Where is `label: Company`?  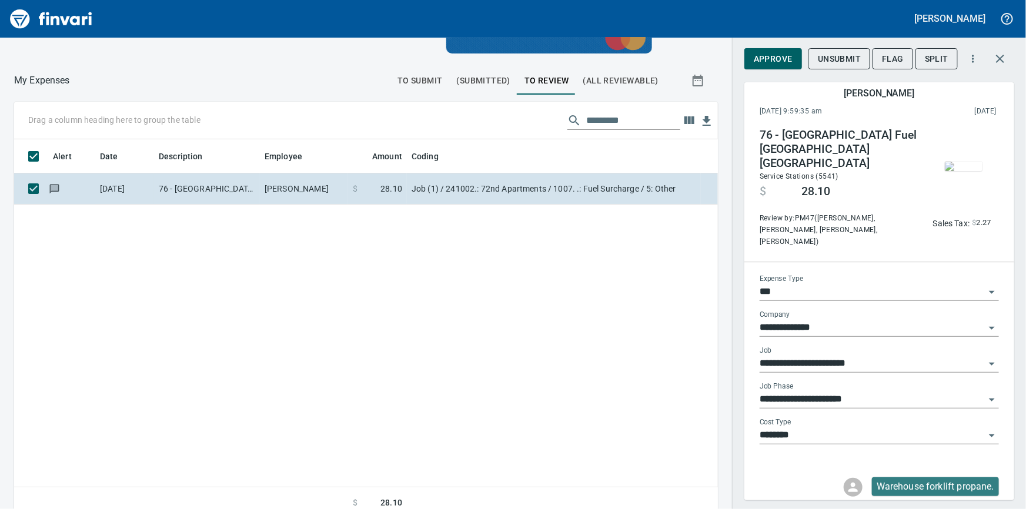
label: Company is located at coordinates (775, 315).